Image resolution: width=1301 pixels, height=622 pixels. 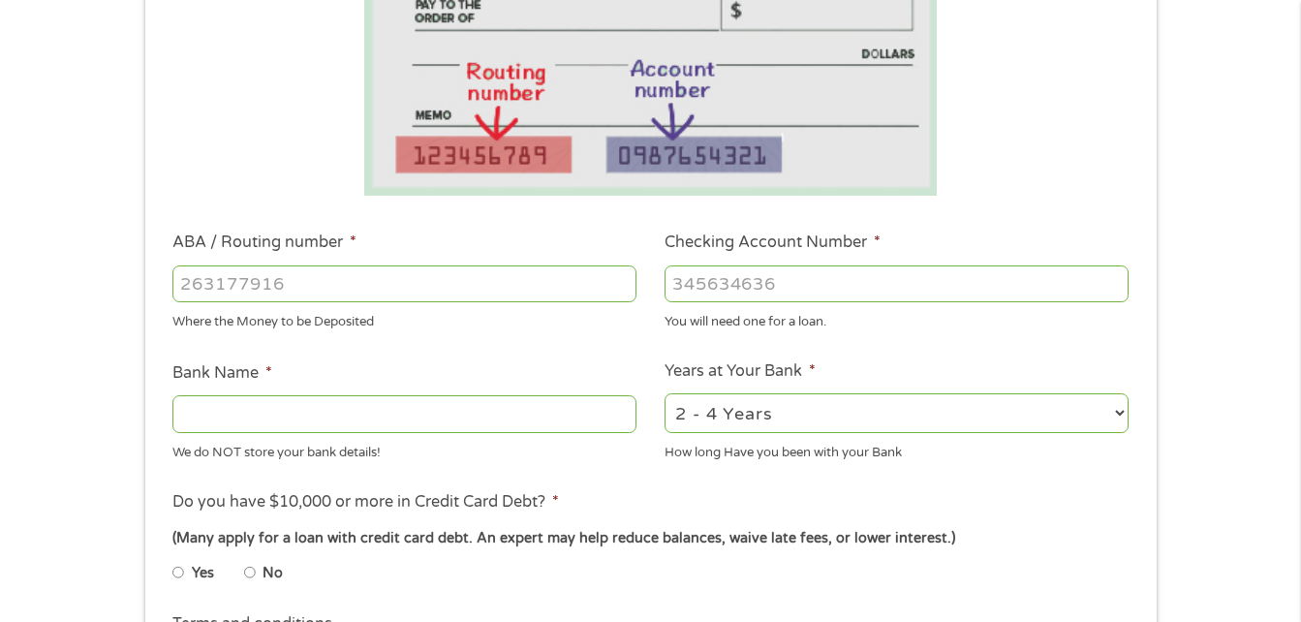 What do you see at coordinates (365, 502) in the screenshot?
I see `label: Do you have $10,000 or more in Credit Card Debt?` at bounding box center [365, 502].